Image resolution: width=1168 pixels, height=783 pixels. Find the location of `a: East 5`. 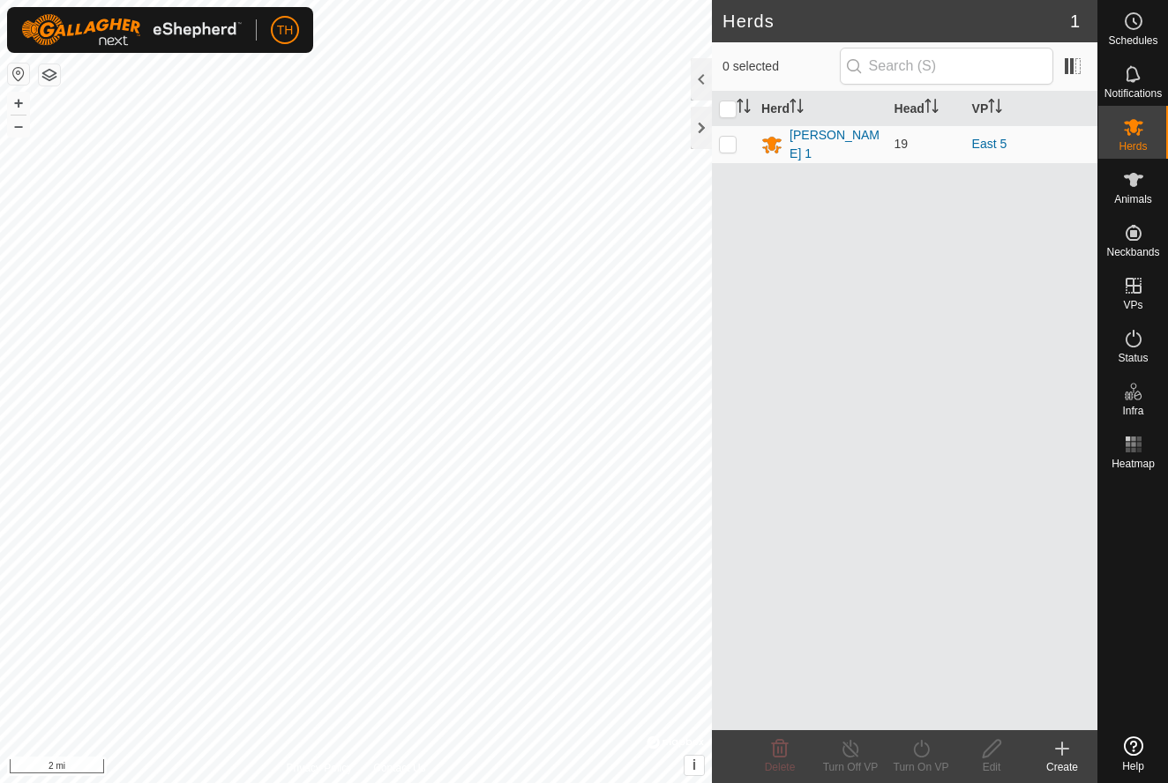

a: East 5 is located at coordinates (990, 144).